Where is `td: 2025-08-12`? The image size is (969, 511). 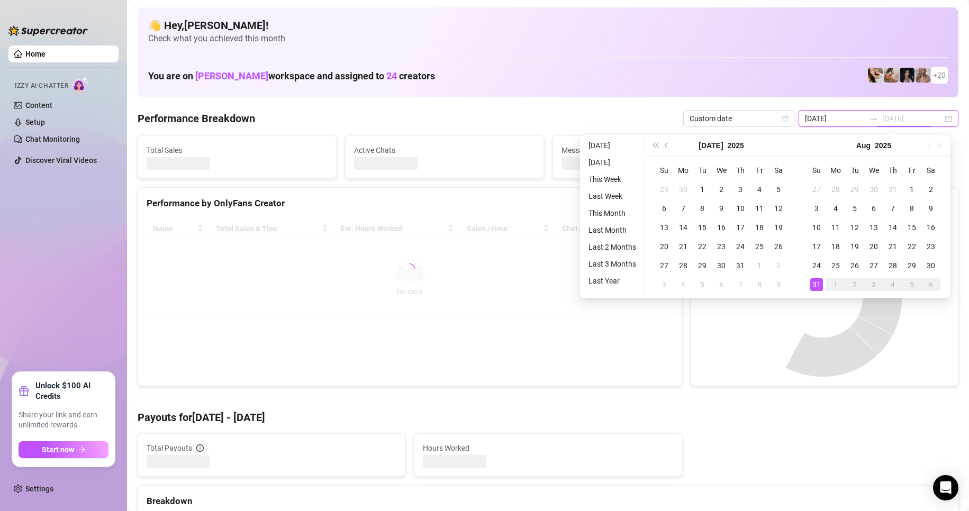
td: 2025-08-12 is located at coordinates (855, 228).